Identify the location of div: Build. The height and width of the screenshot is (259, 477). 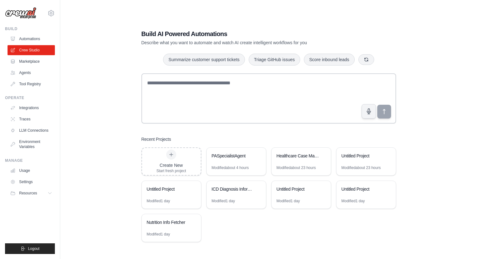
(30, 29).